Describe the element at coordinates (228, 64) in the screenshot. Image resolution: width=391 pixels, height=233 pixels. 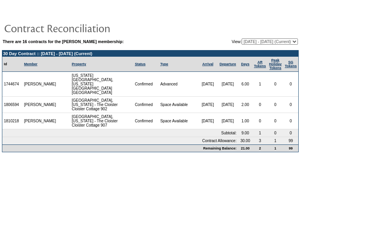
I see `a: Departure` at that location.